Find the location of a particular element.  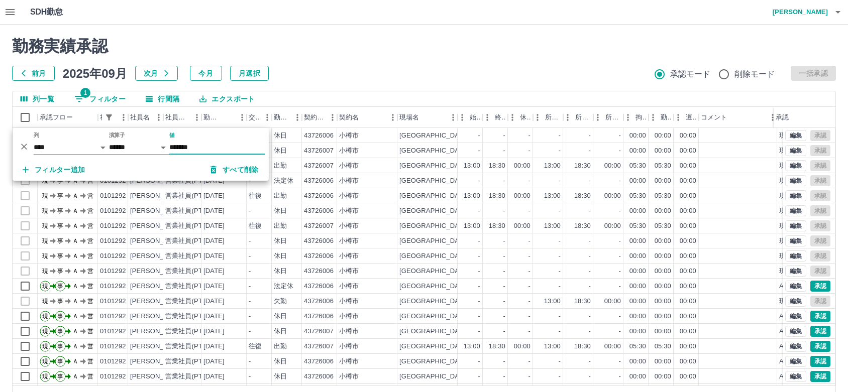

button: 列選択 is located at coordinates (37, 99).